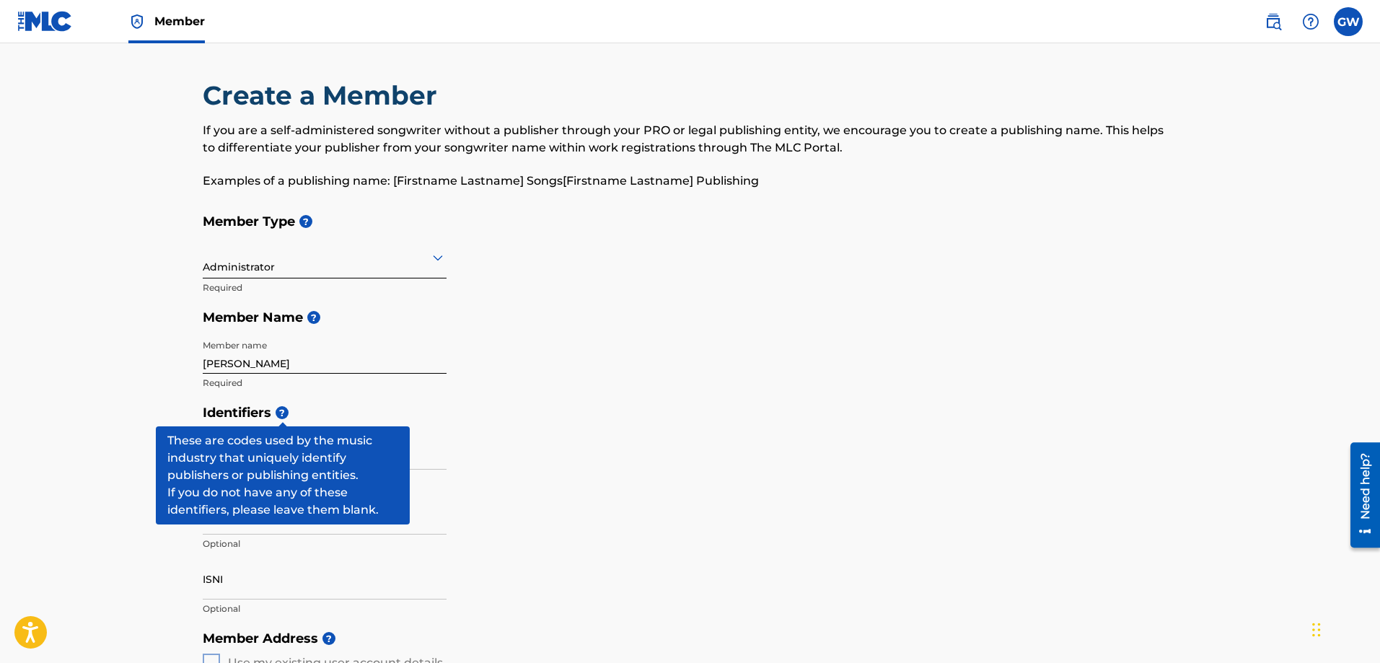 The width and height of the screenshot is (1380, 663). Describe the element at coordinates (45, 21) in the screenshot. I see `img: MLC Logo` at that location.